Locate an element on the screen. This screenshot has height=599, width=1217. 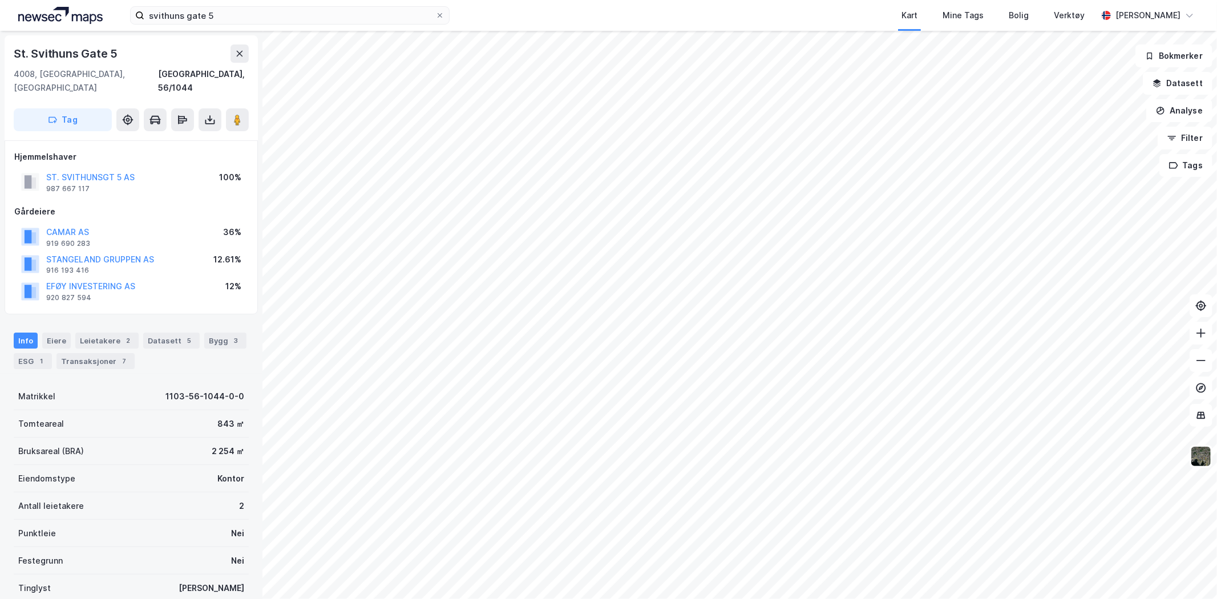
div: Hjemmelshaver is located at coordinates (131, 157).